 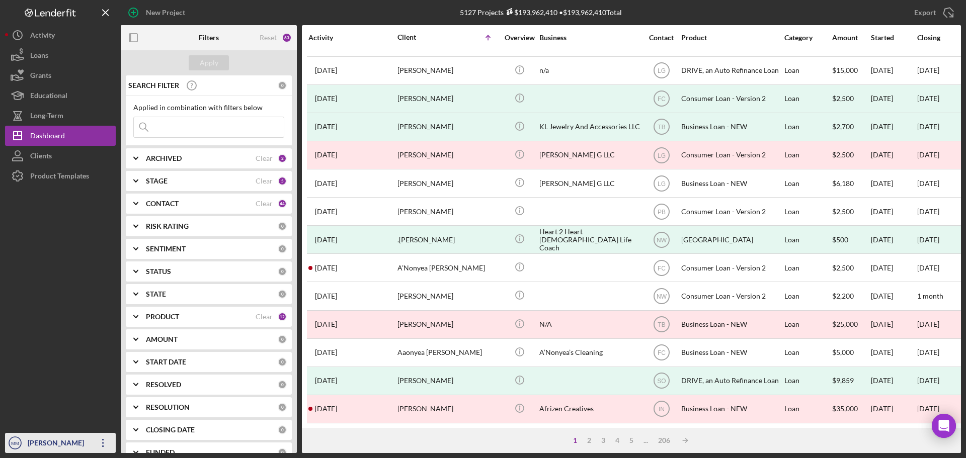 What do you see at coordinates (850, 324) in the screenshot?
I see `div: $25,000` at bounding box center [850, 324].